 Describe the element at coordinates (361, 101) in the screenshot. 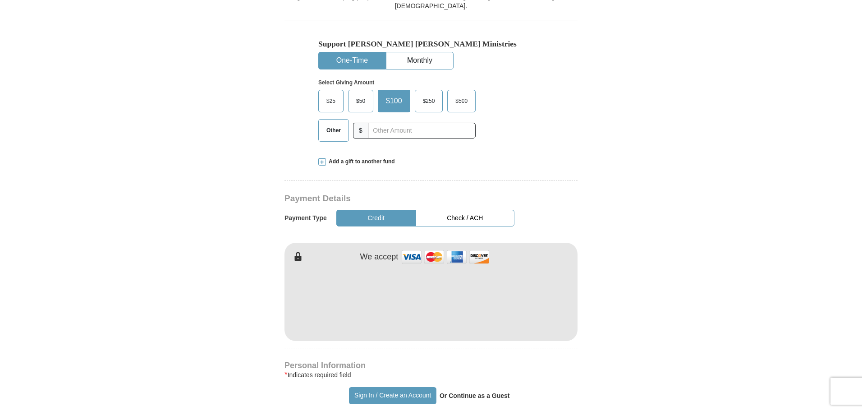

I see `span: $50` at that location.